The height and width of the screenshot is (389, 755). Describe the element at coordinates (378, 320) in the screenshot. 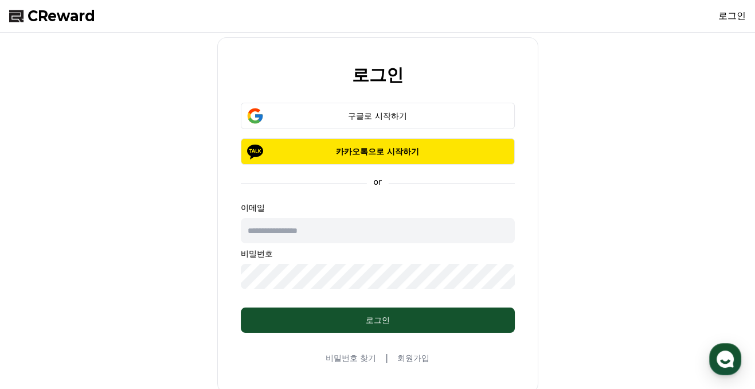

I see `div: 로그인` at that location.